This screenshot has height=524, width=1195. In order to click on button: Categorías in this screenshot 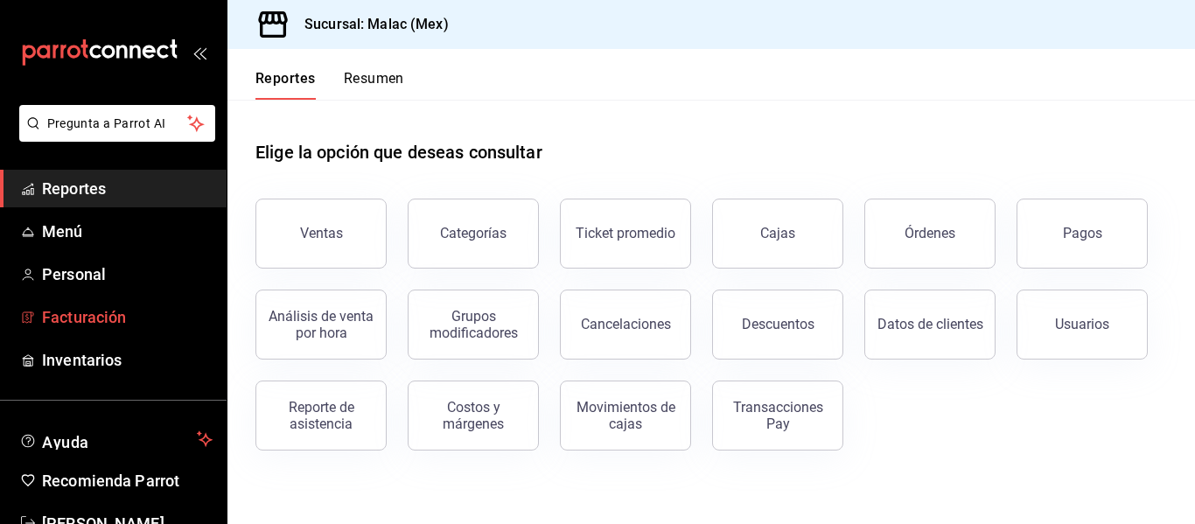, I will do `click(473, 234)`.